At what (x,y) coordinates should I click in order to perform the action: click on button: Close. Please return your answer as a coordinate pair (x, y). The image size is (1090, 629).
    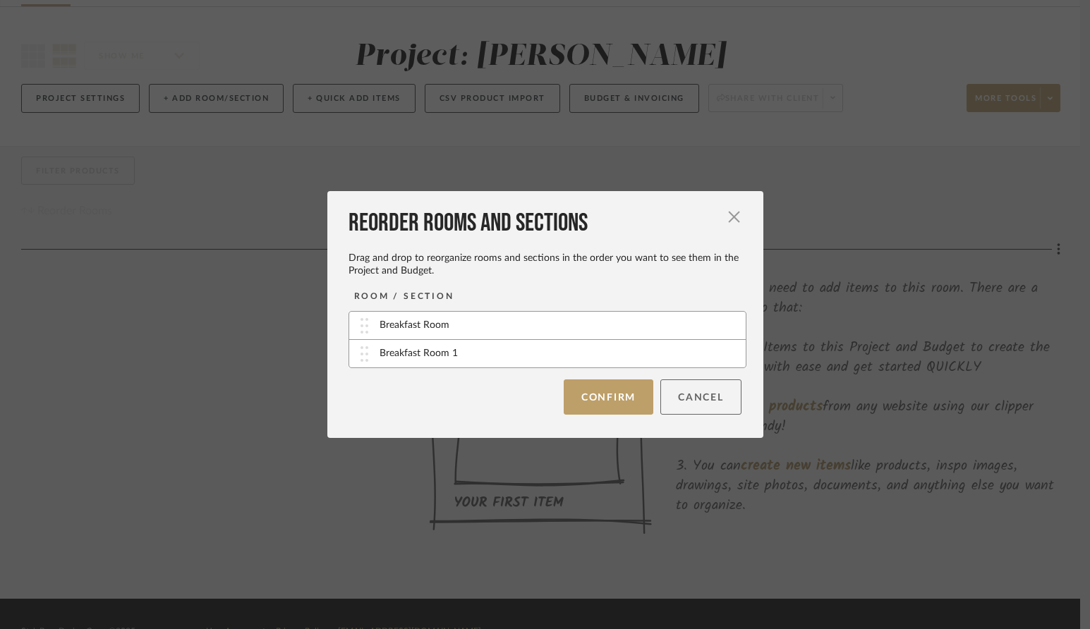
    Looking at the image, I should click on (734, 217).